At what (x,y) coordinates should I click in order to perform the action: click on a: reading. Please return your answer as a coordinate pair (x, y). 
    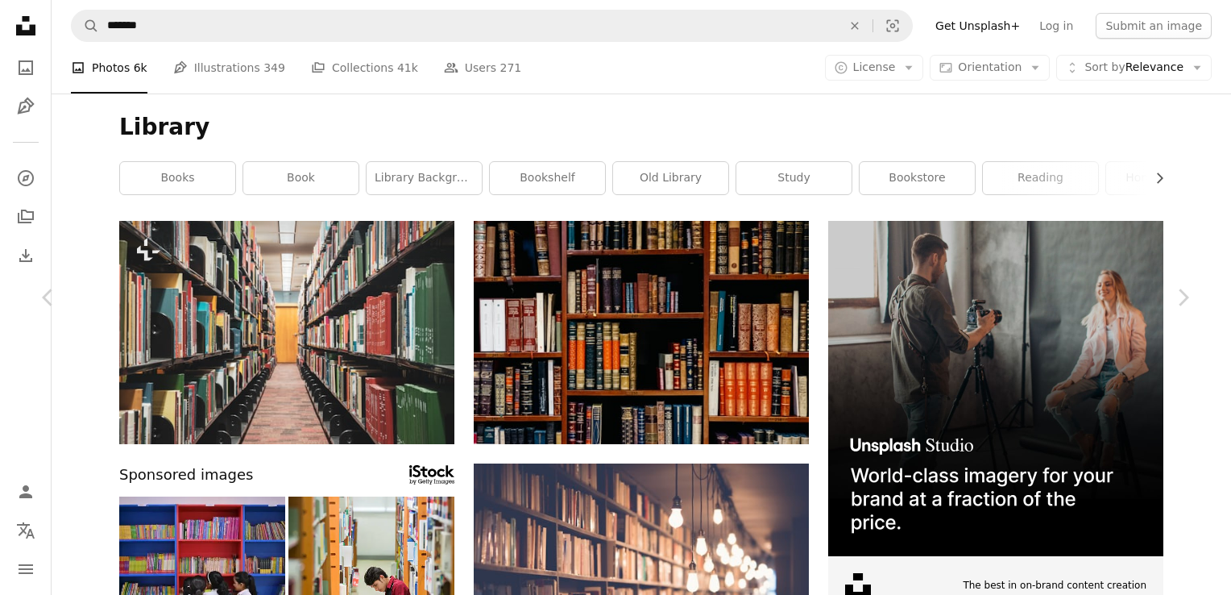
    Looking at the image, I should click on (1040, 178).